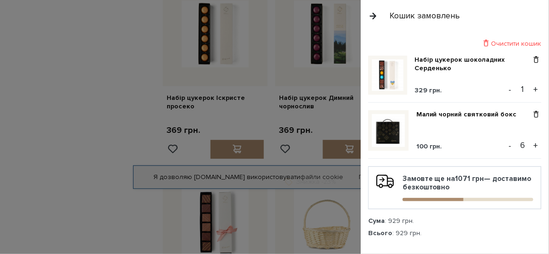 The image size is (549, 254). What do you see at coordinates (429, 146) in the screenshot?
I see `span: 100 грн.` at bounding box center [429, 146].